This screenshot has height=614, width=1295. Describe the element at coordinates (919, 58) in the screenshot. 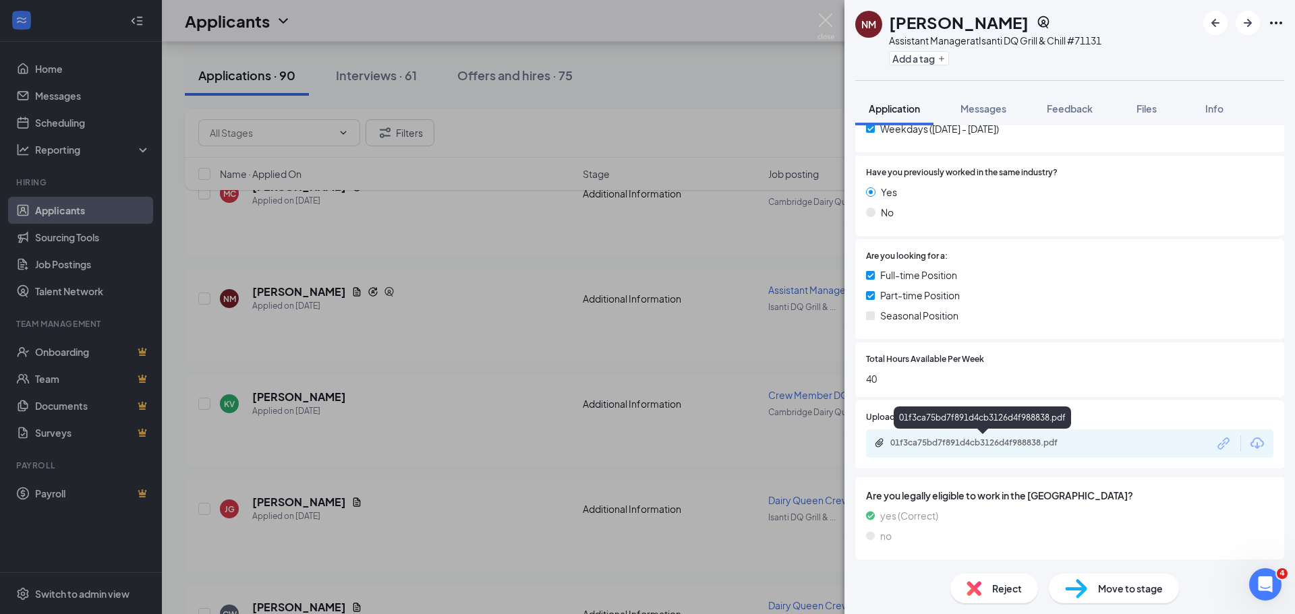

I see `button: PlusAdd a tag` at that location.